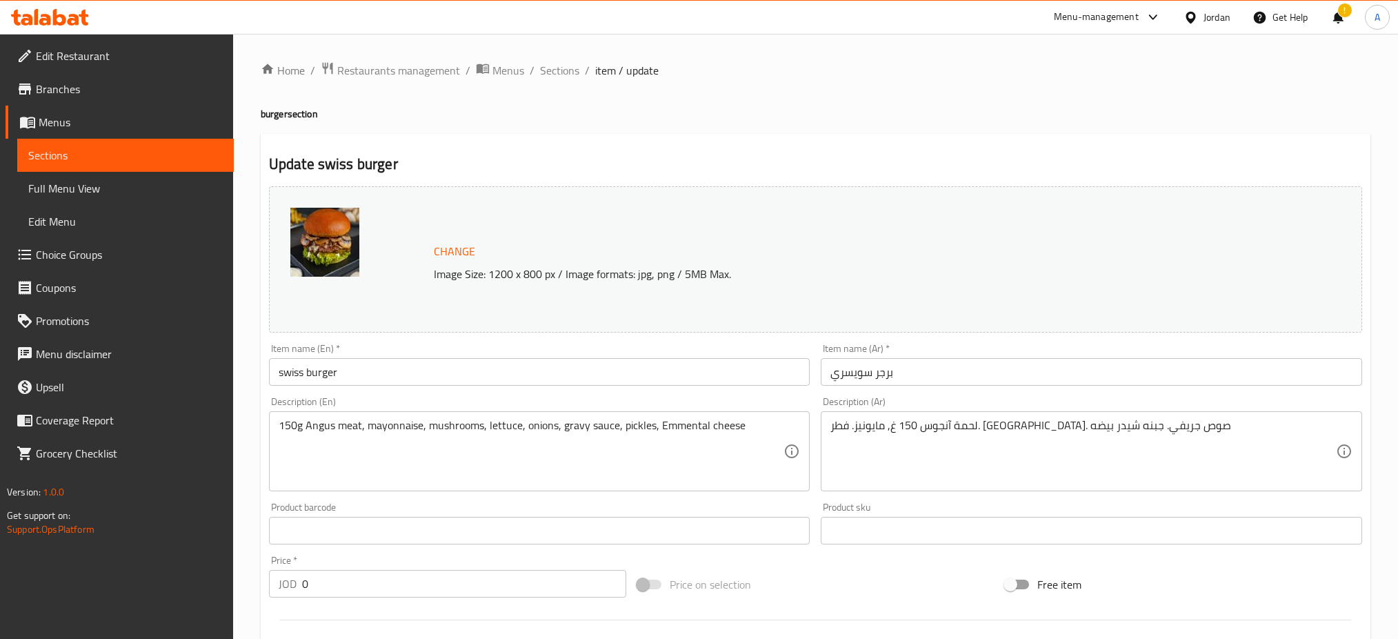 This screenshot has height=639, width=1398. What do you see at coordinates (126, 188) in the screenshot?
I see `span: Full Menu View` at bounding box center [126, 188].